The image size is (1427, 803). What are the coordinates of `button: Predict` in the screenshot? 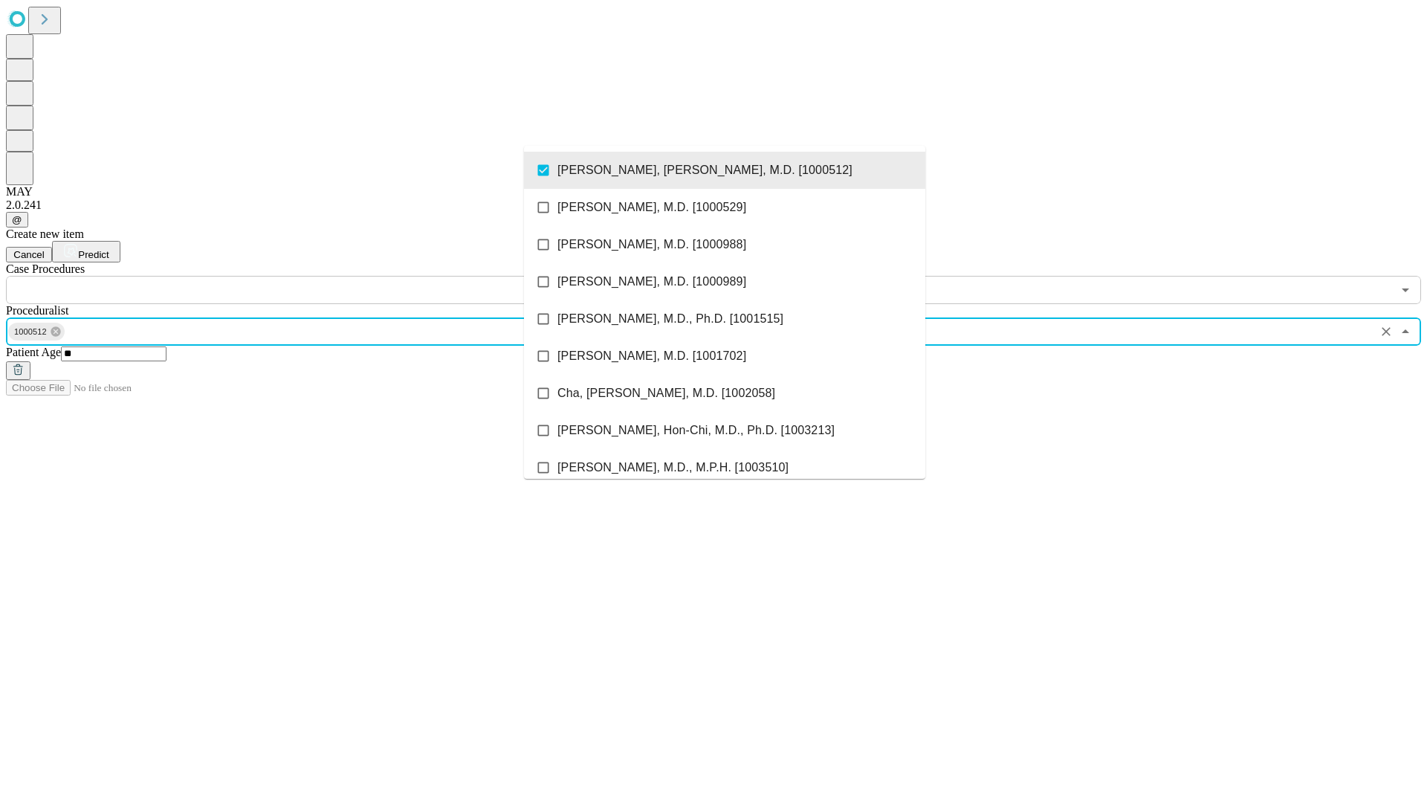 It's located at (86, 251).